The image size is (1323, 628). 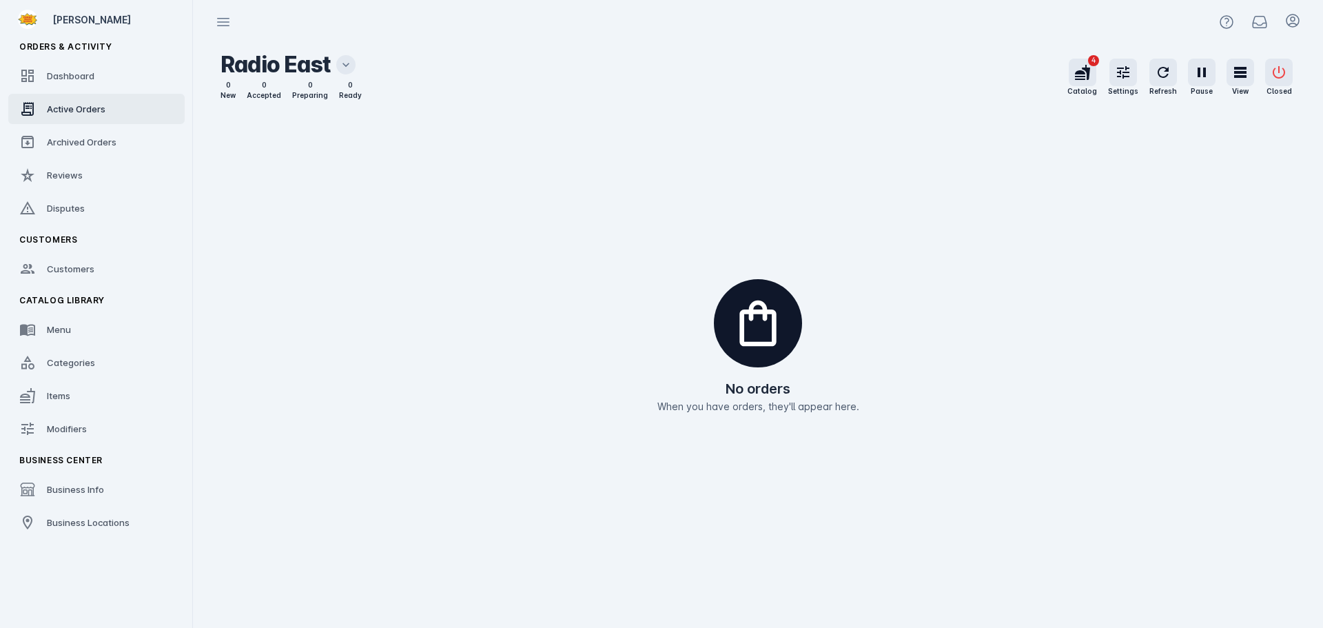 I want to click on div: Settings, so click(x=1123, y=91).